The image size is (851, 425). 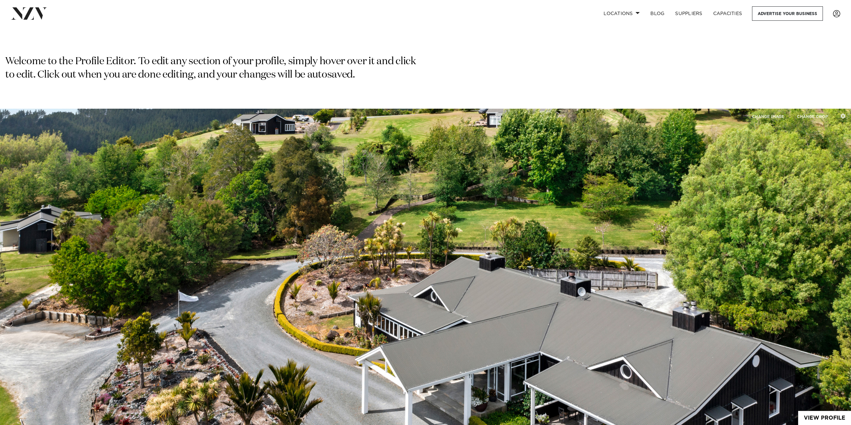 I want to click on button: CHANGE IMAGE, so click(x=768, y=116).